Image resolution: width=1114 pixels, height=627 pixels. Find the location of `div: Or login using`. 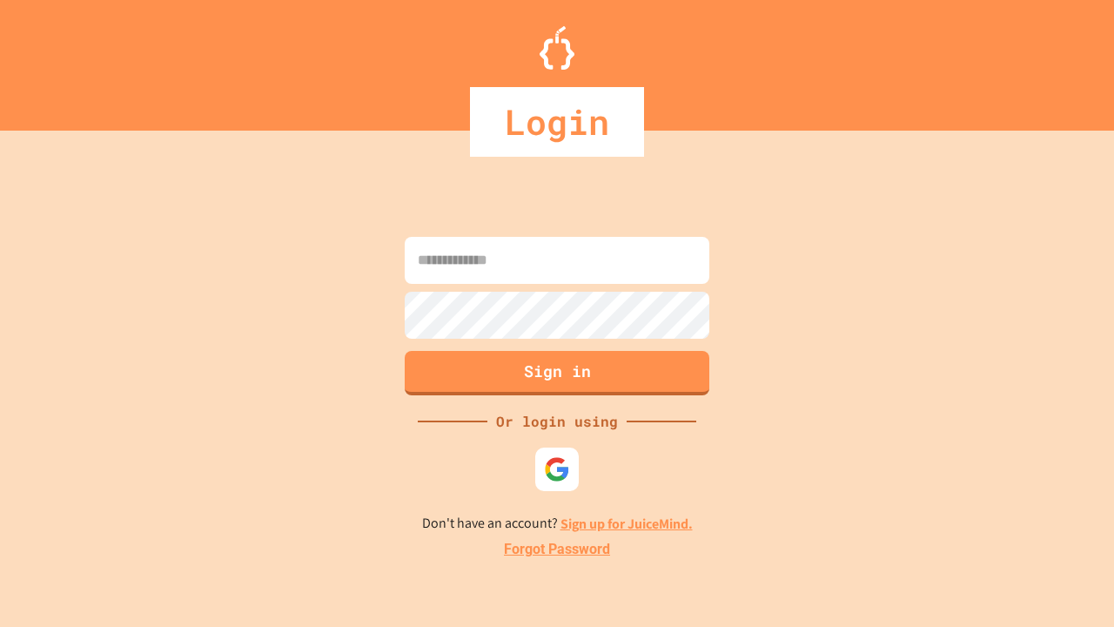

div: Or login using is located at coordinates (557, 421).